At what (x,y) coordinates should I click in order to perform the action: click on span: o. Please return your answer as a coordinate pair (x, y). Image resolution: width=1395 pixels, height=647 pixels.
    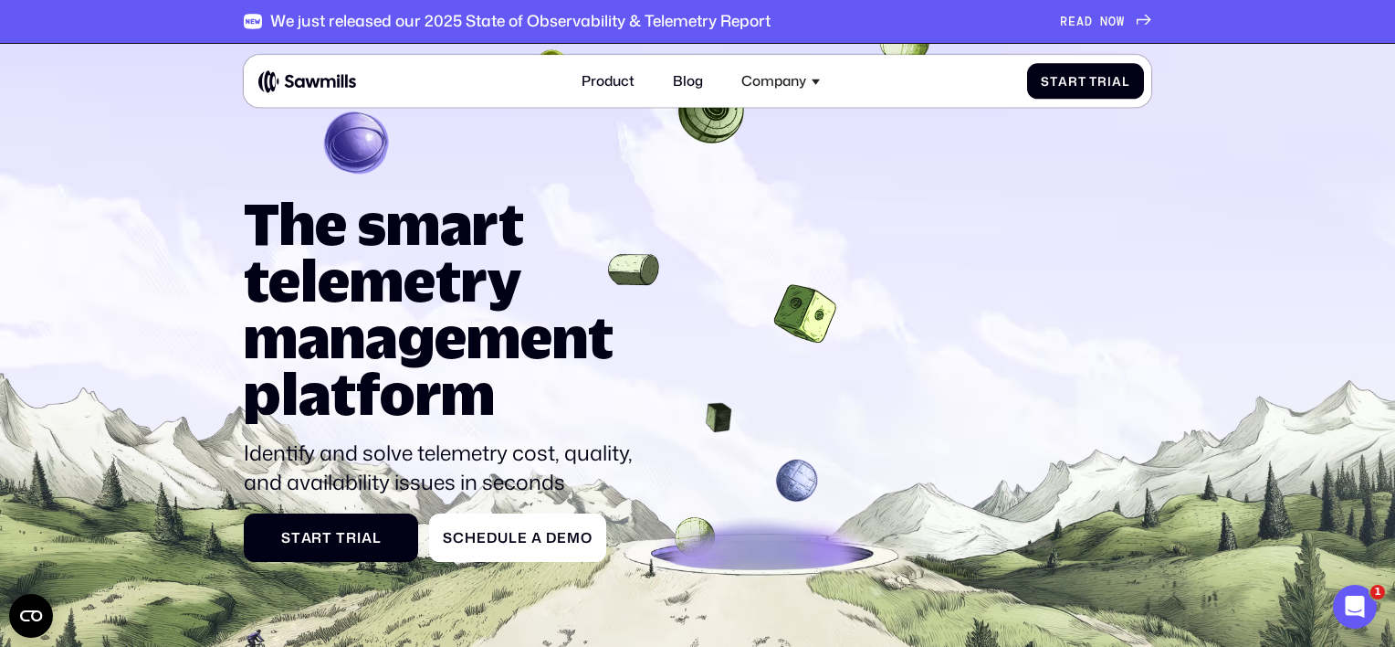
    Looking at the image, I should click on (586, 537).